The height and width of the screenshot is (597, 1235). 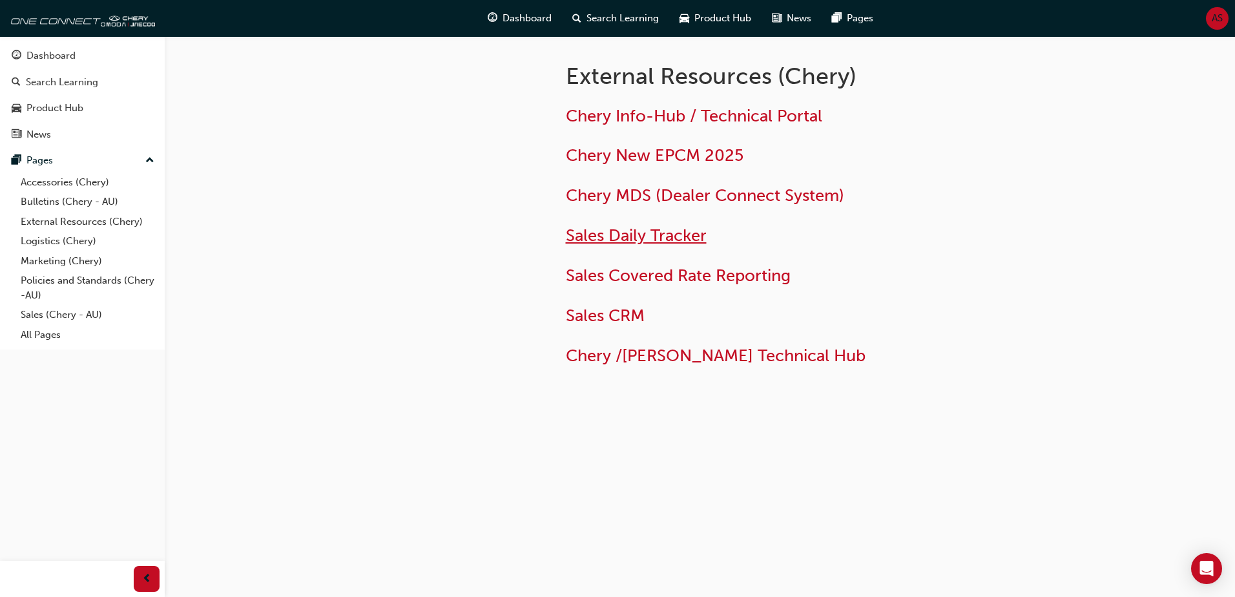 What do you see at coordinates (81, 18) in the screenshot?
I see `img: oneconnect` at bounding box center [81, 18].